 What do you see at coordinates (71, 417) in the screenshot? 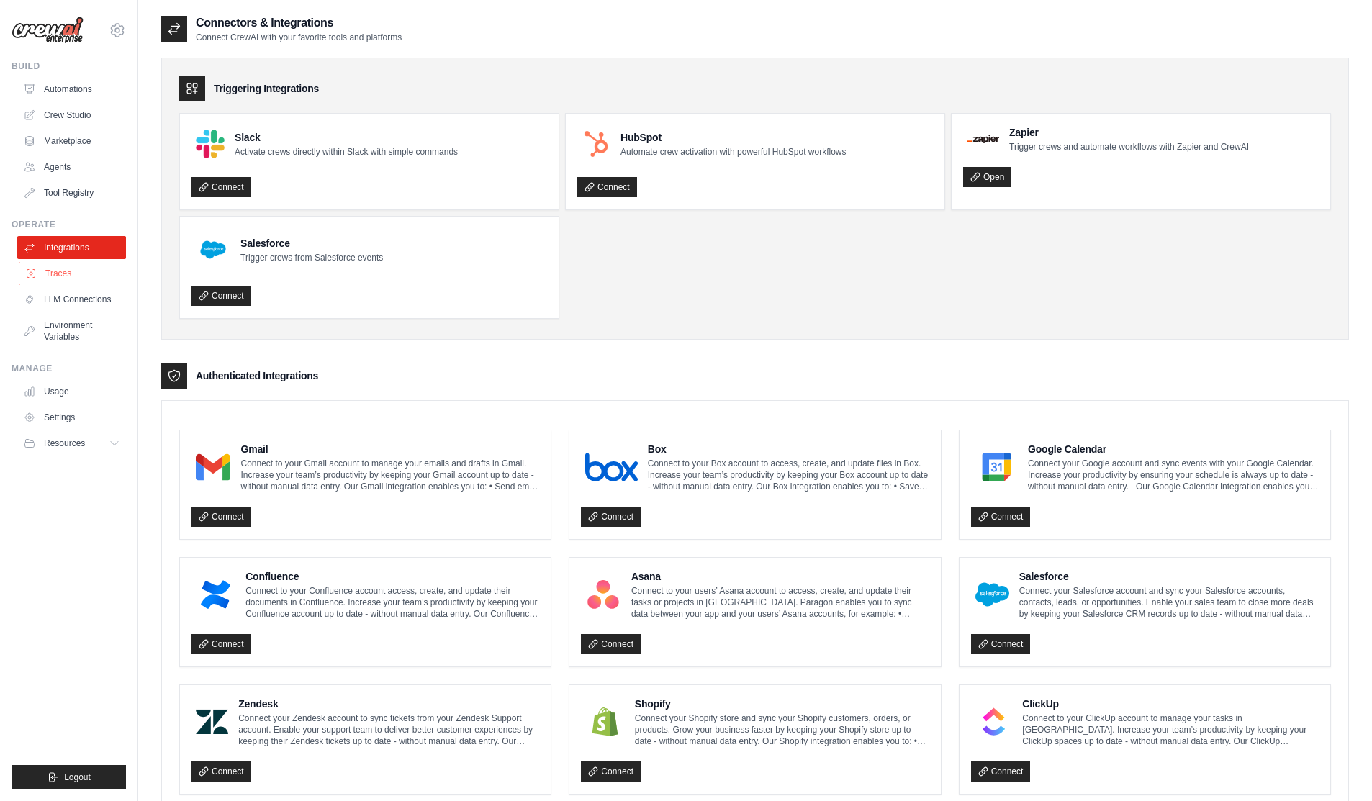
I see `a: Settings` at bounding box center [71, 417].